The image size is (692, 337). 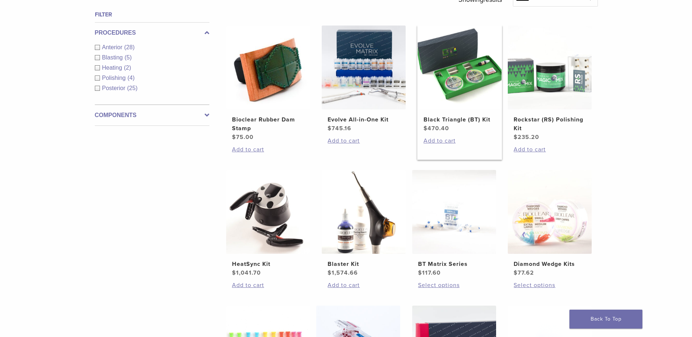 What do you see at coordinates (454, 223) in the screenshot?
I see `a: BT Matrix SeriesBT Matrix Series $117.60` at bounding box center [454, 223].